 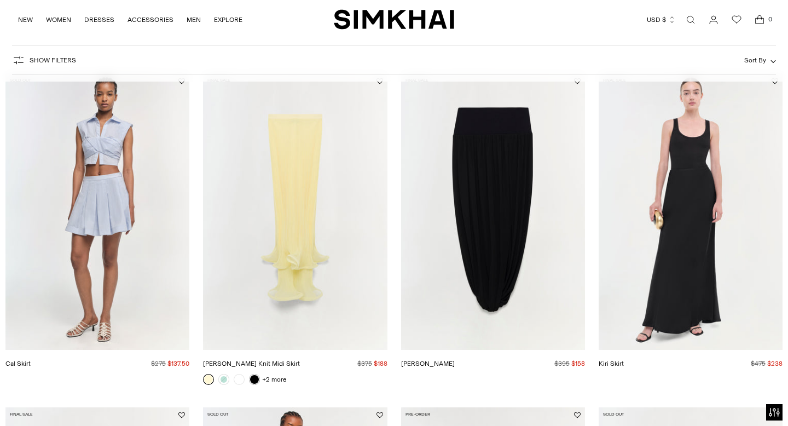 What do you see at coordinates (661, 20) in the screenshot?
I see `button: USD $` at bounding box center [661, 20].